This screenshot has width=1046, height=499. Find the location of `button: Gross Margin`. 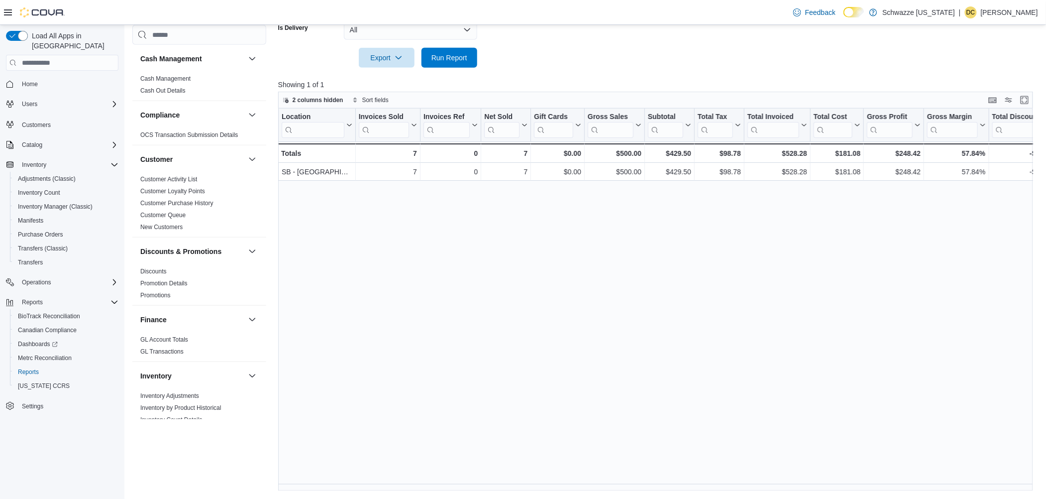

button: Gross Margin is located at coordinates (956, 125).